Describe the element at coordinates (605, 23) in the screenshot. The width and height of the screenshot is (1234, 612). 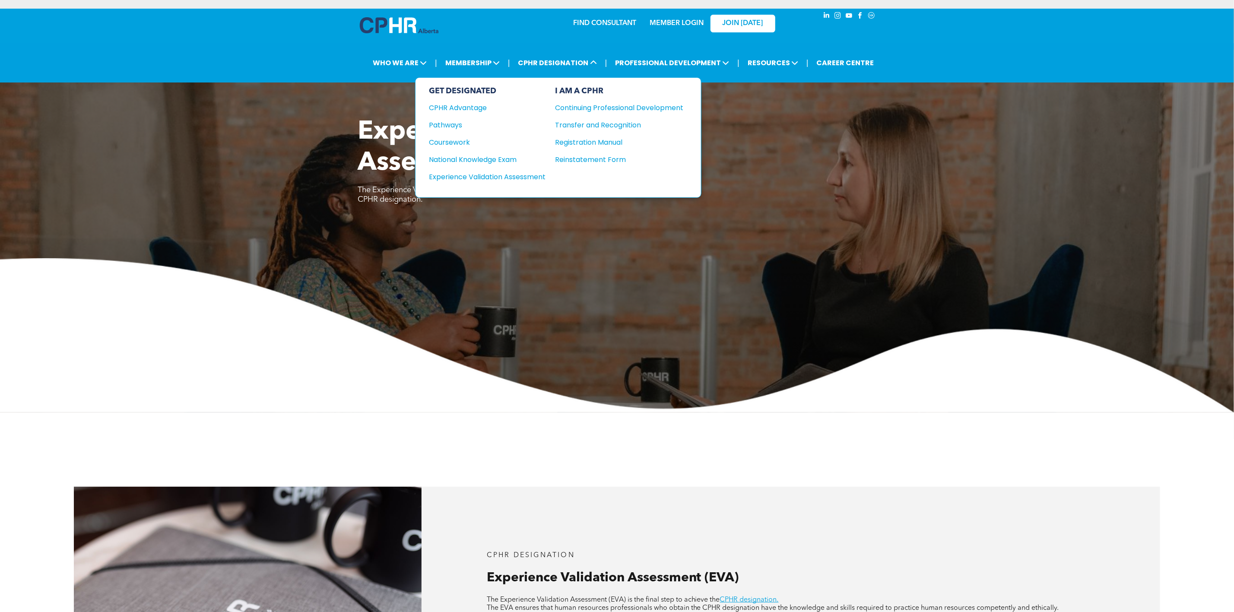
I see `a: FIND CONSULTANT` at that location.